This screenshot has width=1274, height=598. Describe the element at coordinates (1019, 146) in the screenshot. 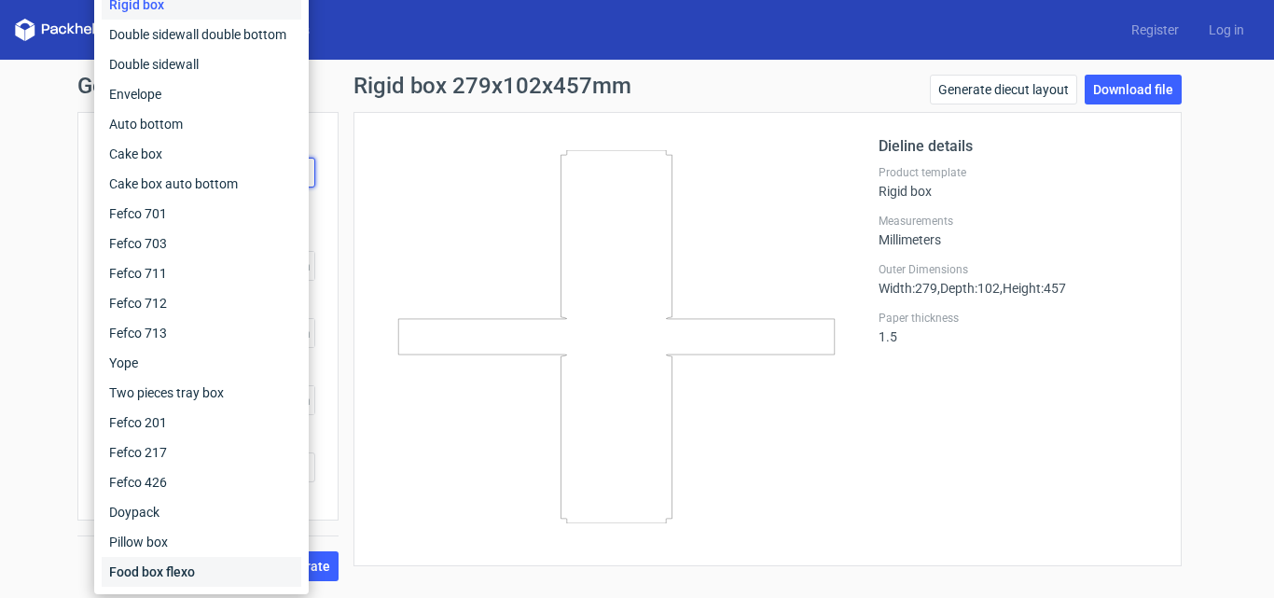

I see `h2: Dieline details` at that location.